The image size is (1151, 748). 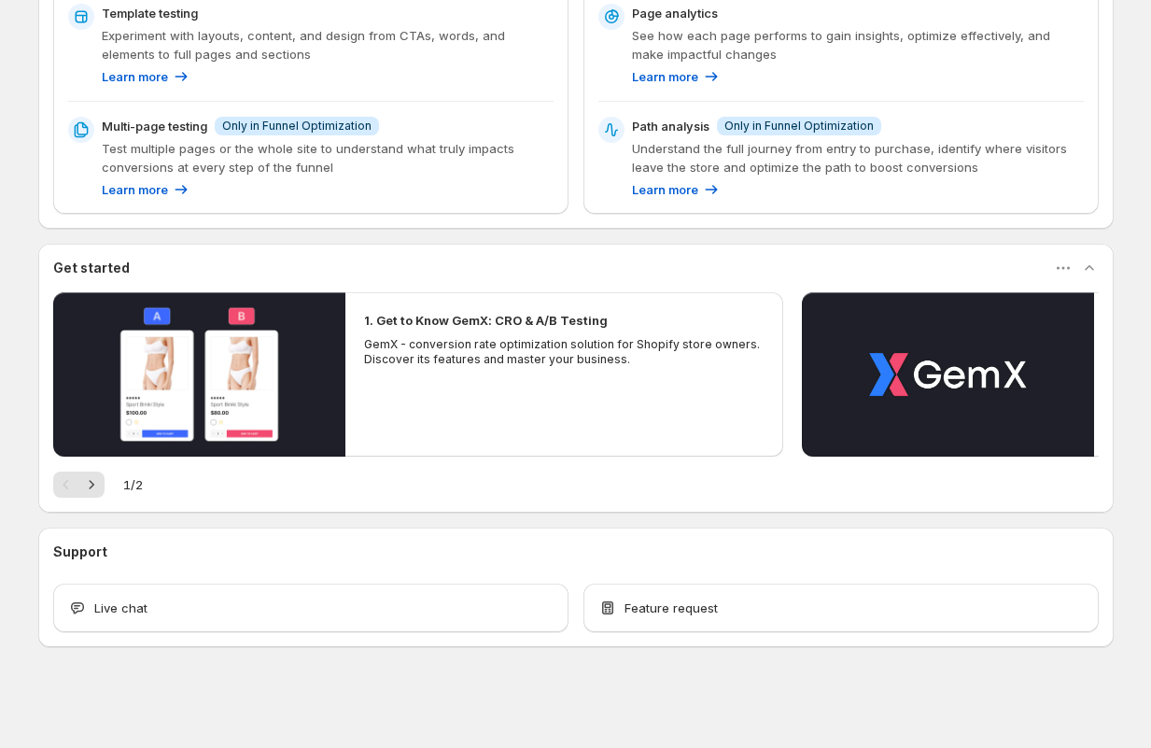 I want to click on p: Path analysis, so click(x=670, y=126).